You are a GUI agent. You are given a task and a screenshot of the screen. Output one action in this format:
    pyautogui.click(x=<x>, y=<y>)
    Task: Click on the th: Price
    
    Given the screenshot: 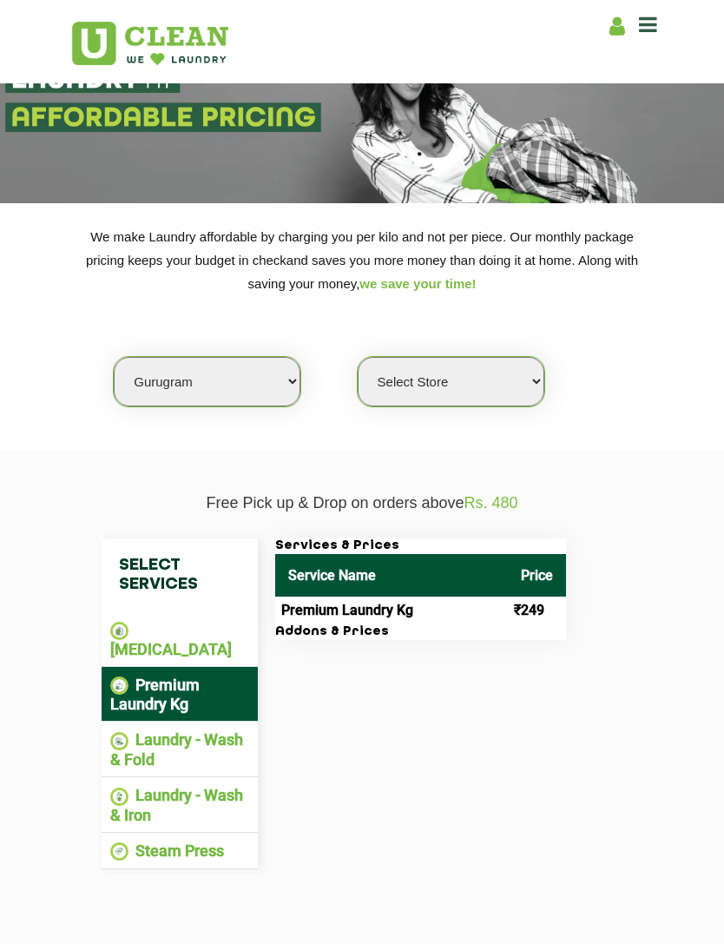 What is the action you would take?
    pyautogui.click(x=537, y=575)
    